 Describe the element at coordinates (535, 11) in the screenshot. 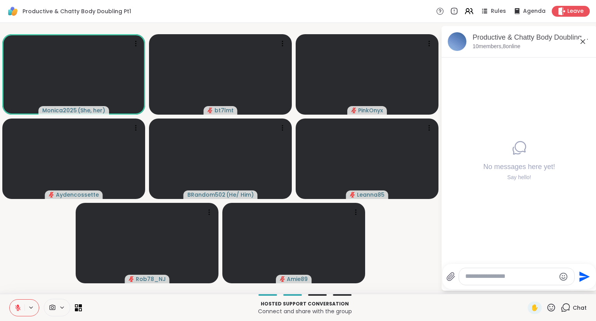

I see `span: Agenda` at that location.